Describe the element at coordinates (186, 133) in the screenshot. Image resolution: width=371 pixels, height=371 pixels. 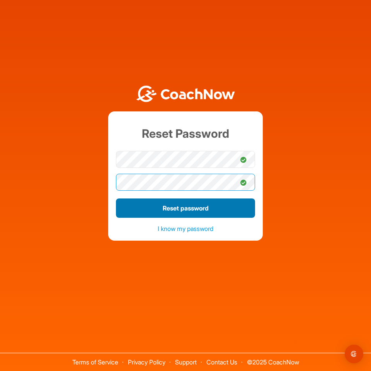
I see `h1: Reset Password` at that location.